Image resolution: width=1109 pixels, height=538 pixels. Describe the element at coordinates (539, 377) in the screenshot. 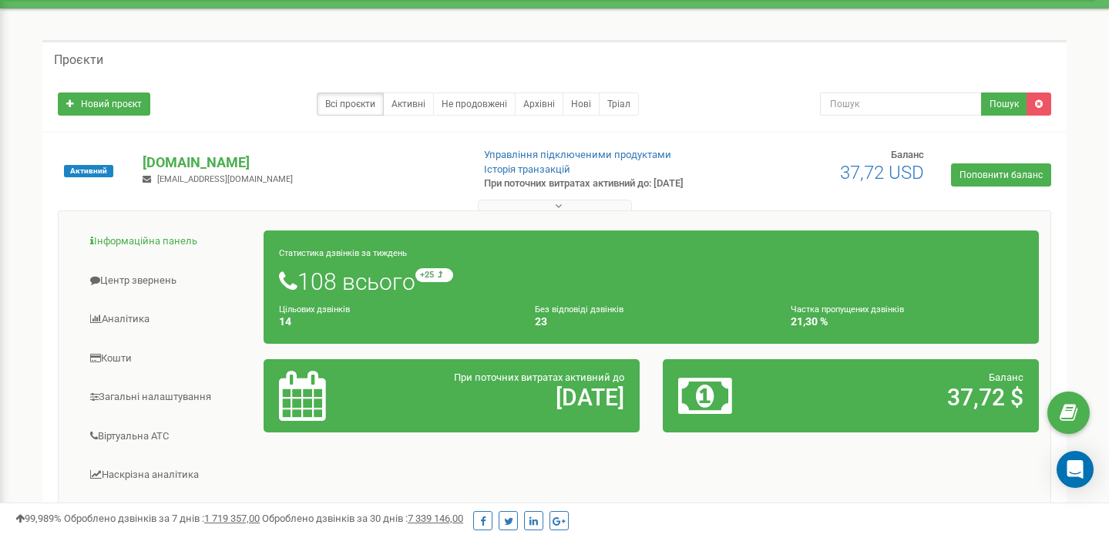

I see `span: При поточних витратах активний до` at that location.